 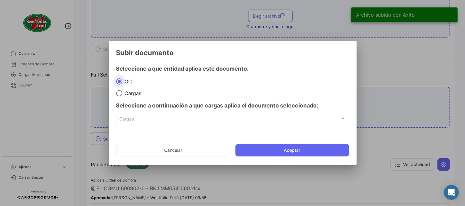 I want to click on h3: Subir documento, so click(x=233, y=53).